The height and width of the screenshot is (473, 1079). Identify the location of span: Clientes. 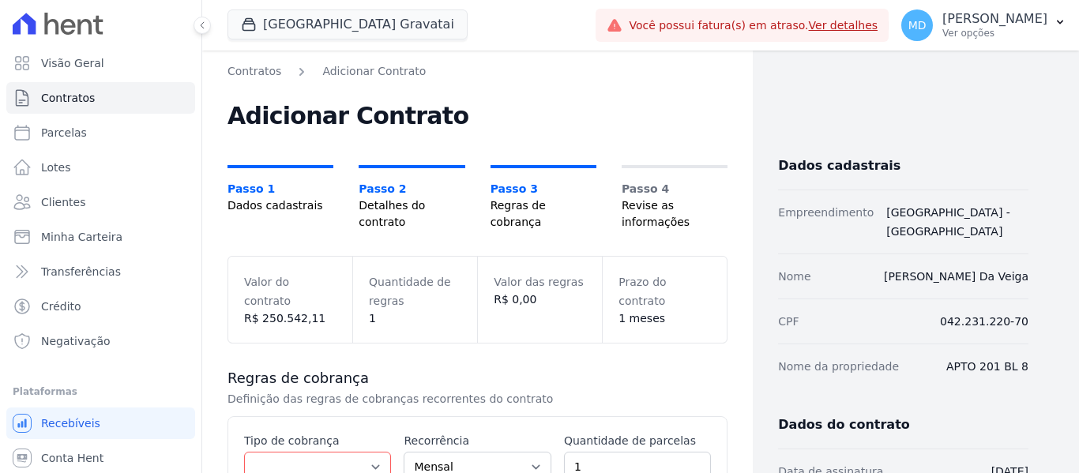
(63, 202).